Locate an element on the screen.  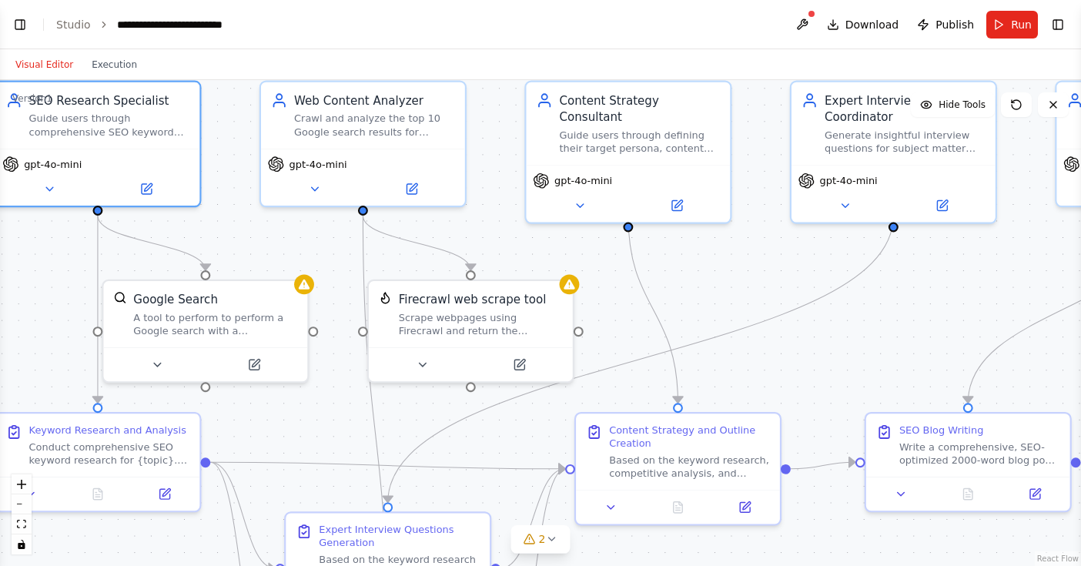
div: Web Content AnalyzerCrawl and analyze the top 10 Google search results for {keyword}. Extract key... is located at coordinates (363, 143).